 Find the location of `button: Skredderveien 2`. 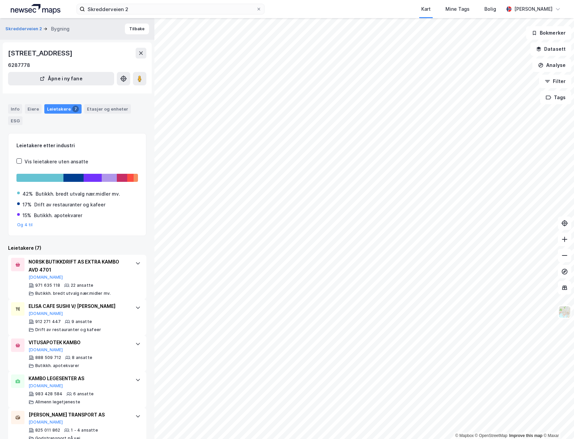

button: Skredderveien 2 is located at coordinates (24, 29).